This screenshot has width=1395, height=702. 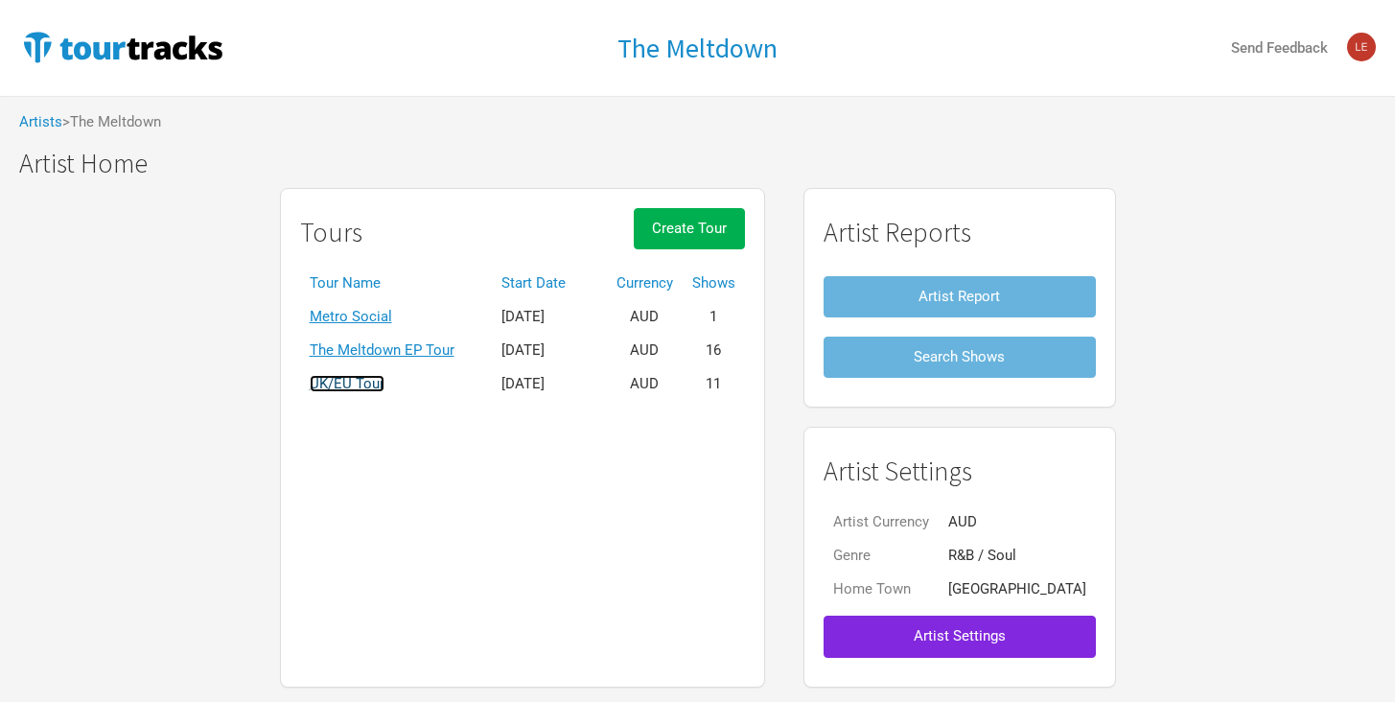 What do you see at coordinates (1279, 48) in the screenshot?
I see `strong: Send Feedback` at bounding box center [1279, 48].